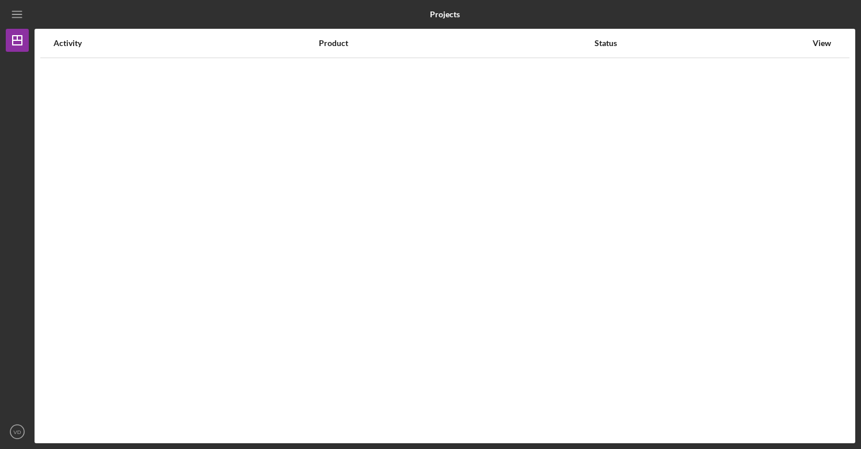 Image resolution: width=861 pixels, height=449 pixels. Describe the element at coordinates (822, 43) in the screenshot. I see `div: View` at that location.